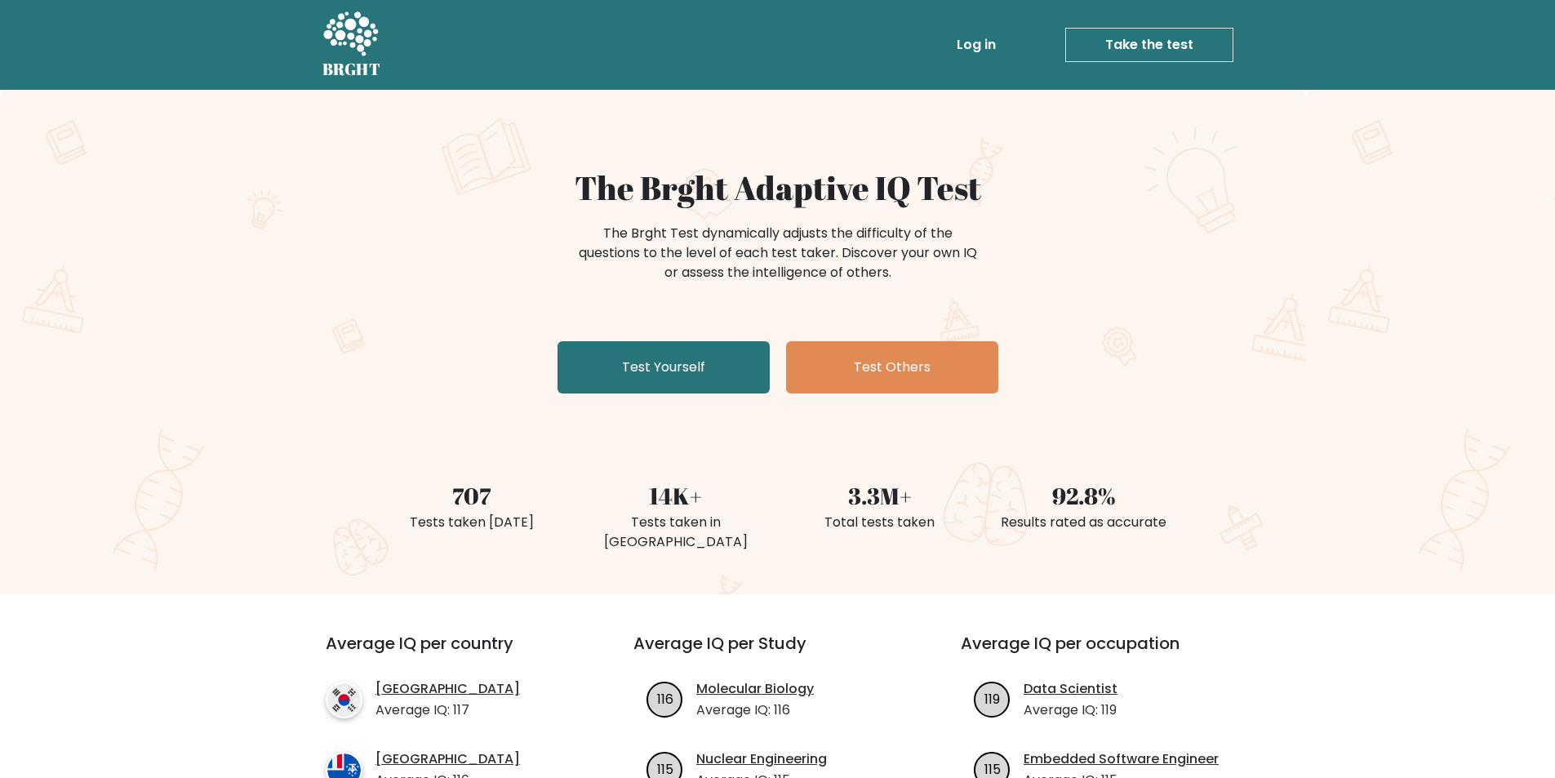  I want to click on h3: Average IQ per country, so click(450, 653).